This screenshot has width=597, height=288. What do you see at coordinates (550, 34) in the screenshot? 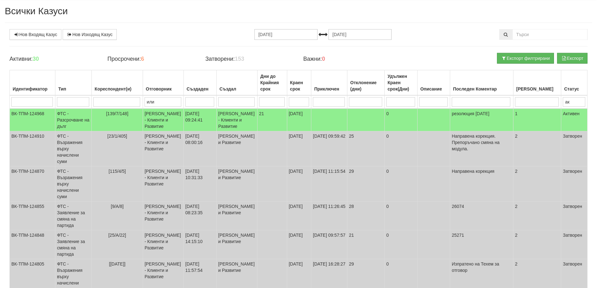
I see `input: Търсене по Идентификатор, Бл/Вх/Ап, Тип, Описание, Моб. Номер, Имейл, Файл, Коментар,` at bounding box center [550, 34].